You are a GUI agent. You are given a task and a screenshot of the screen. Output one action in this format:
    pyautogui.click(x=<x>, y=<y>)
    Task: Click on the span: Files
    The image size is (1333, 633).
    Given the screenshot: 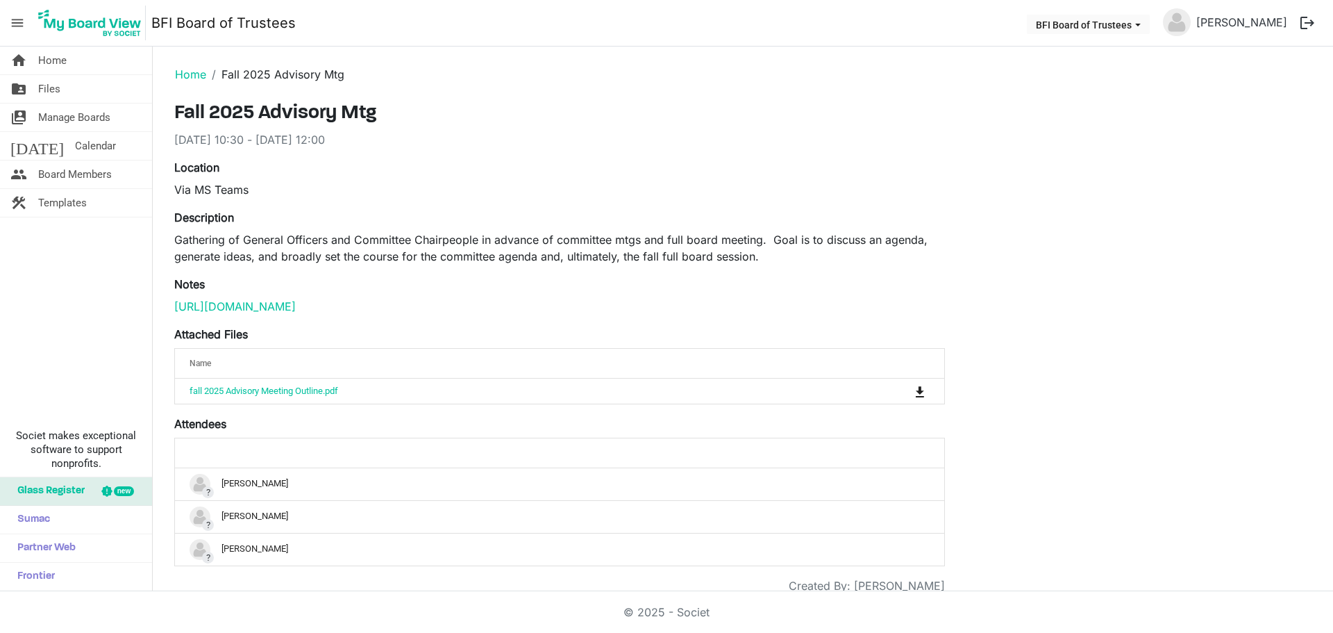 What is the action you would take?
    pyautogui.click(x=49, y=89)
    